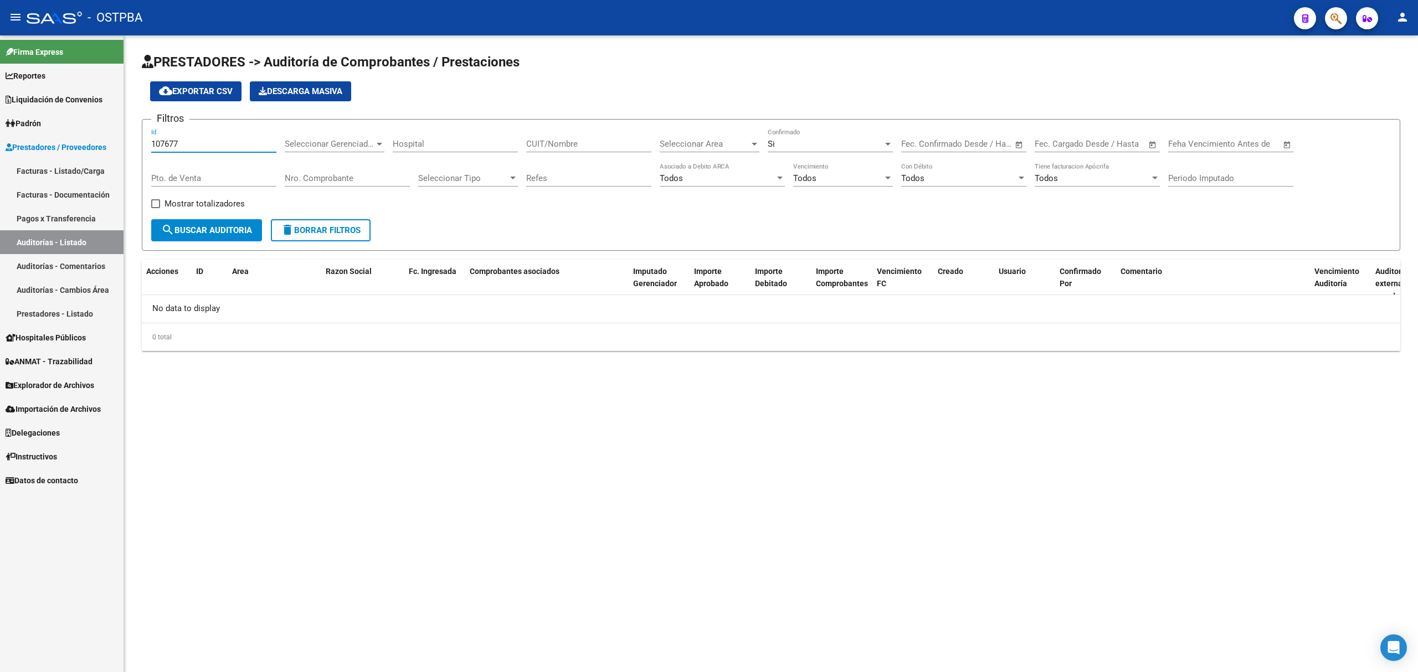  What do you see at coordinates (166, 91) in the screenshot?
I see `mat-icon: cloud_download` at bounding box center [166, 91].